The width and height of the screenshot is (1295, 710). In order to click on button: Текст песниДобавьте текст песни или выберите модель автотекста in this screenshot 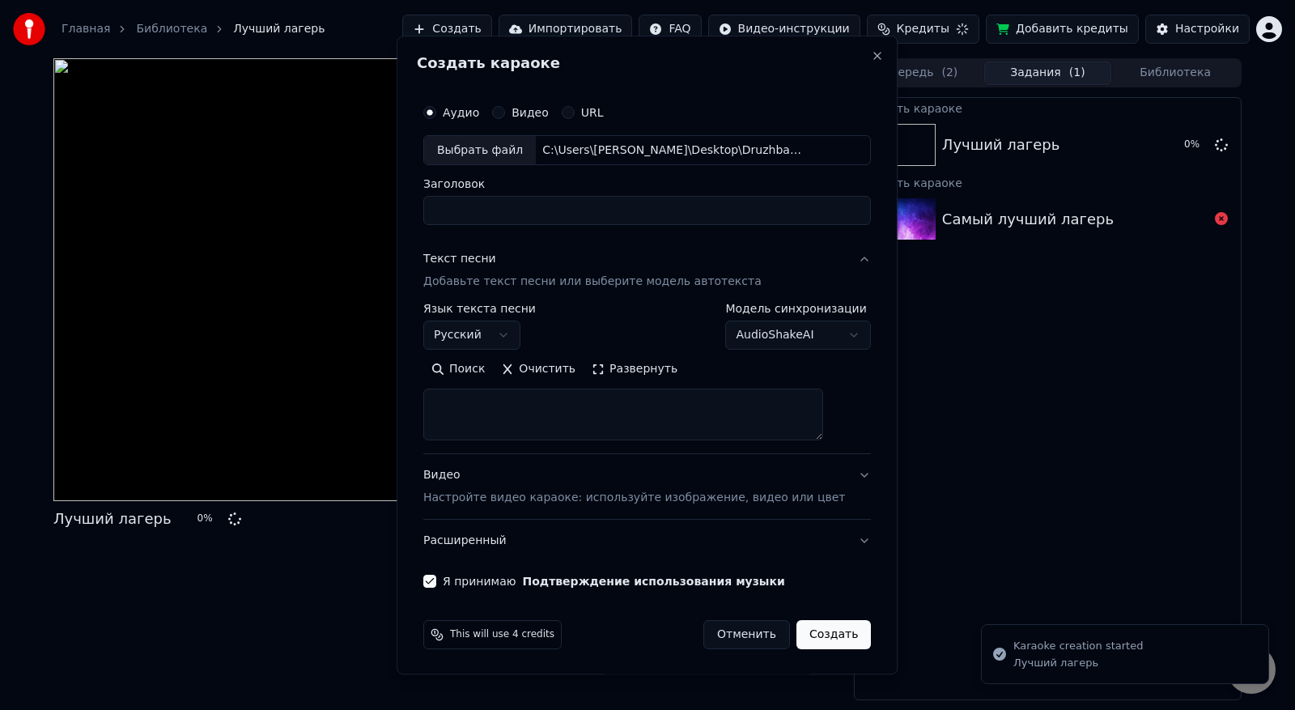, I will do `click(647, 271)`.